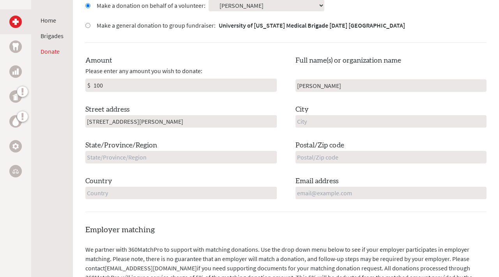 This screenshot has height=277, width=499. What do you see at coordinates (48, 20) in the screenshot?
I see `a: Home` at bounding box center [48, 20].